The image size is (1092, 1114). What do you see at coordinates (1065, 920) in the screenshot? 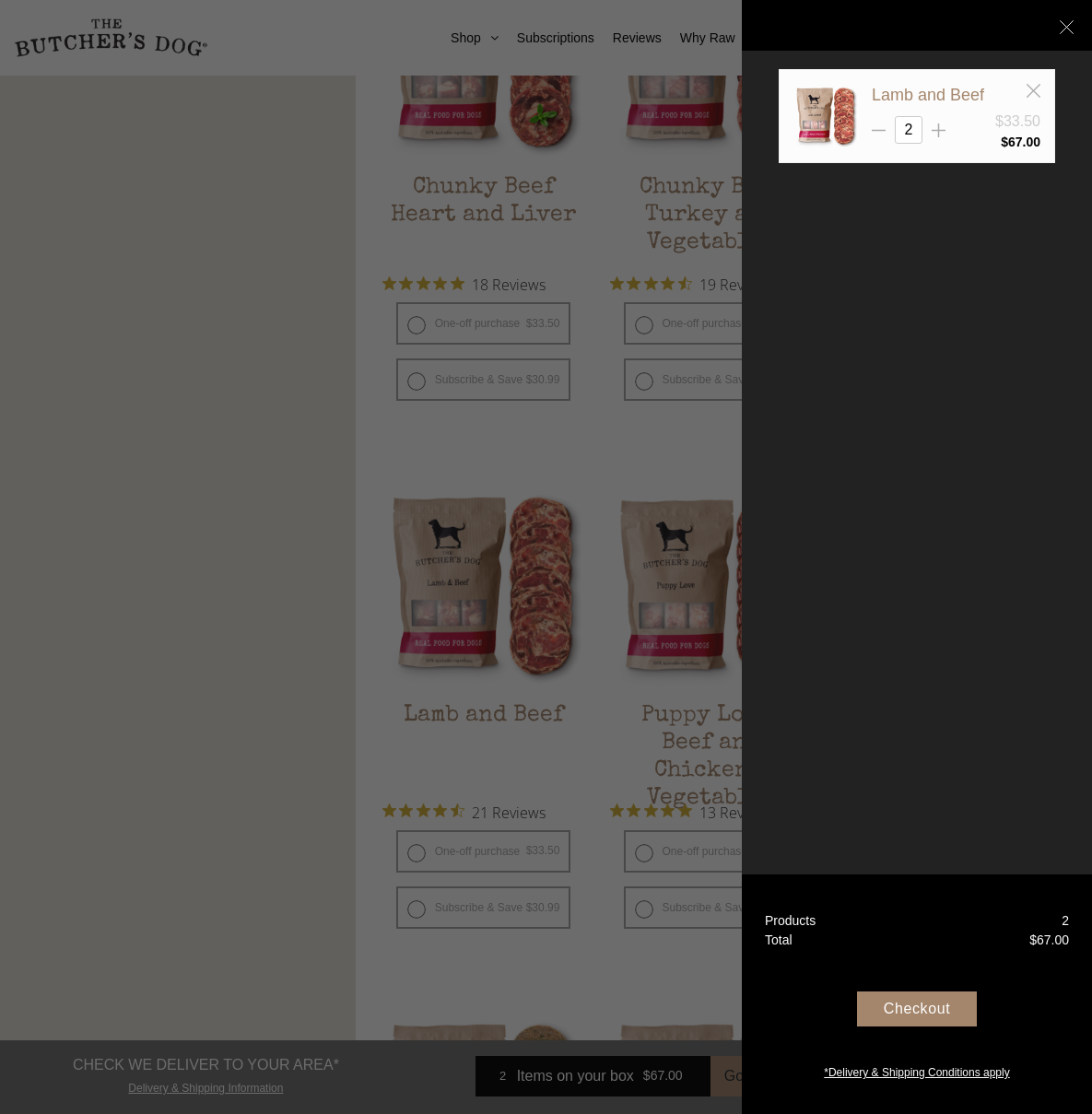
I see `div: 2` at bounding box center [1065, 920].